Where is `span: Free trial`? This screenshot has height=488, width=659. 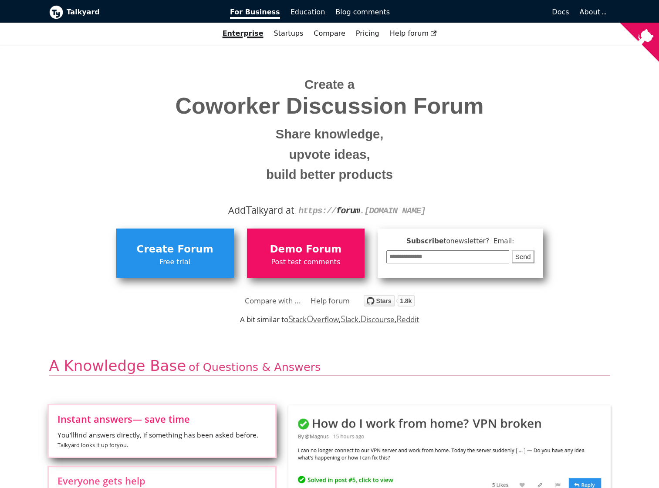 span: Free trial is located at coordinates (175, 262).